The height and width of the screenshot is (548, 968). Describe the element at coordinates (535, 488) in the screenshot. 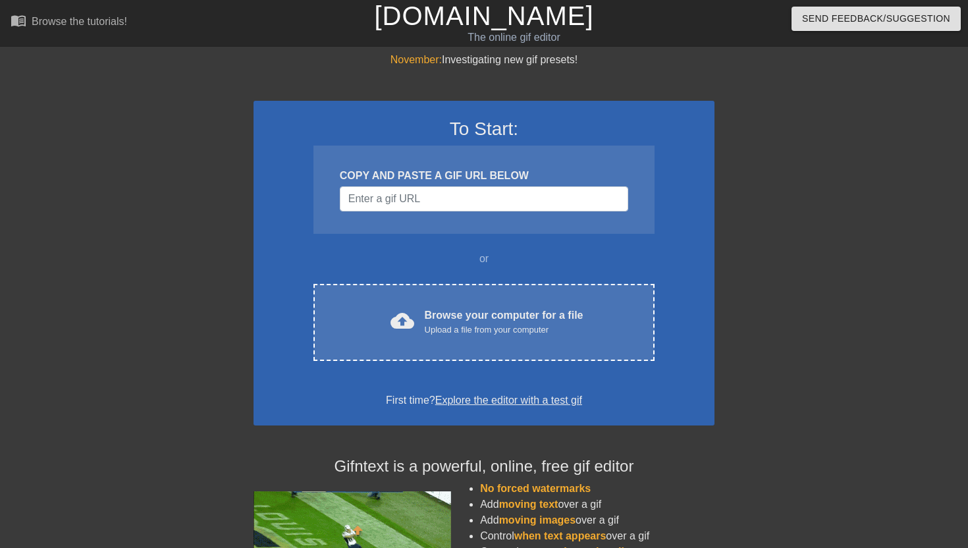

I see `span: No forced watermarks` at that location.